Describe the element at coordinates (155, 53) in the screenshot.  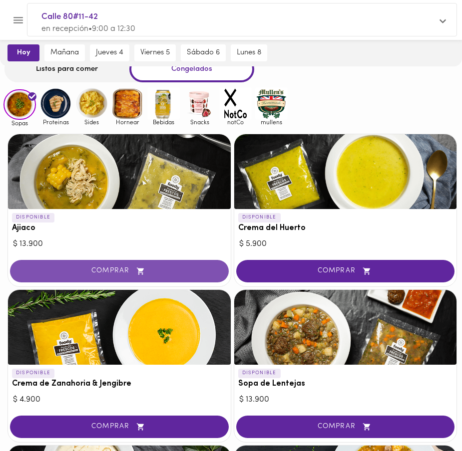
I see `span: viernes 5` at that location.